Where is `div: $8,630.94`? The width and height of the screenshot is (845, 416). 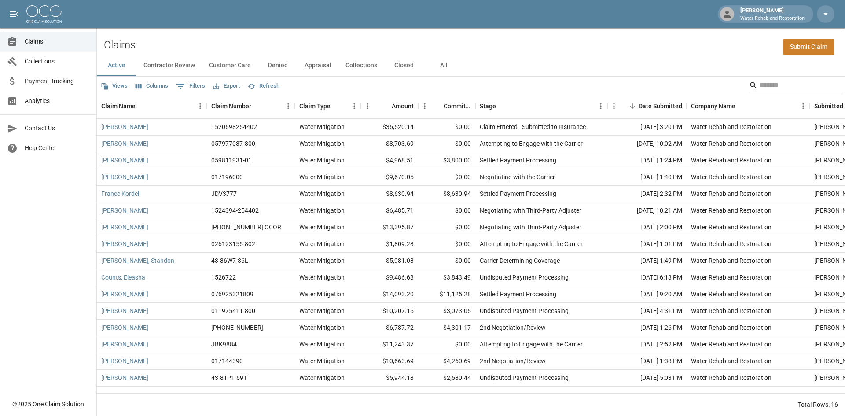 div: $8,630.94 is located at coordinates (389, 194).